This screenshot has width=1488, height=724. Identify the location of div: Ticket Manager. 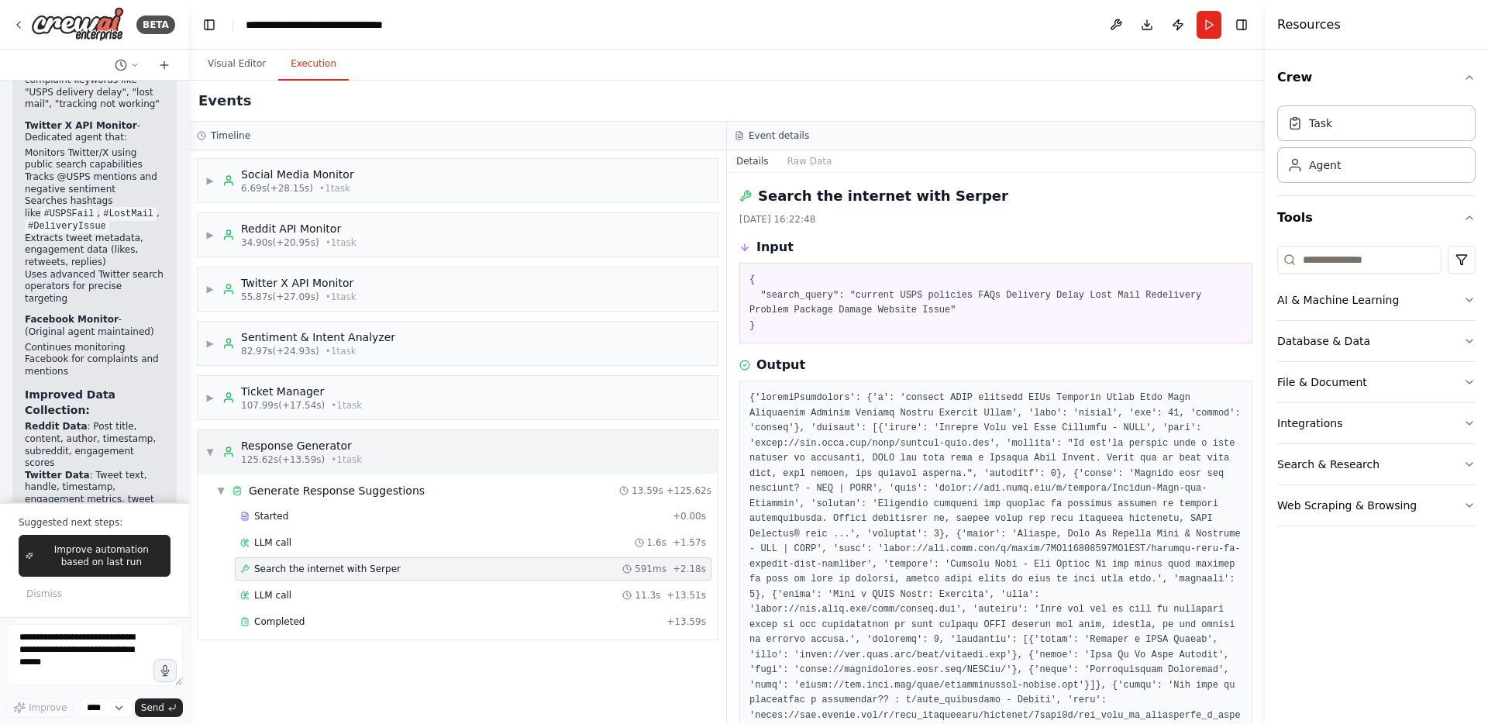
(301, 391).